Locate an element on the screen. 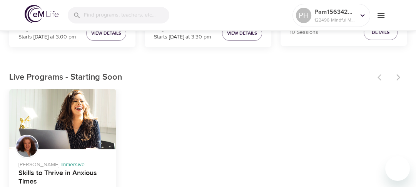 The width and height of the screenshot is (416, 187). div: PH is located at coordinates (303, 15).